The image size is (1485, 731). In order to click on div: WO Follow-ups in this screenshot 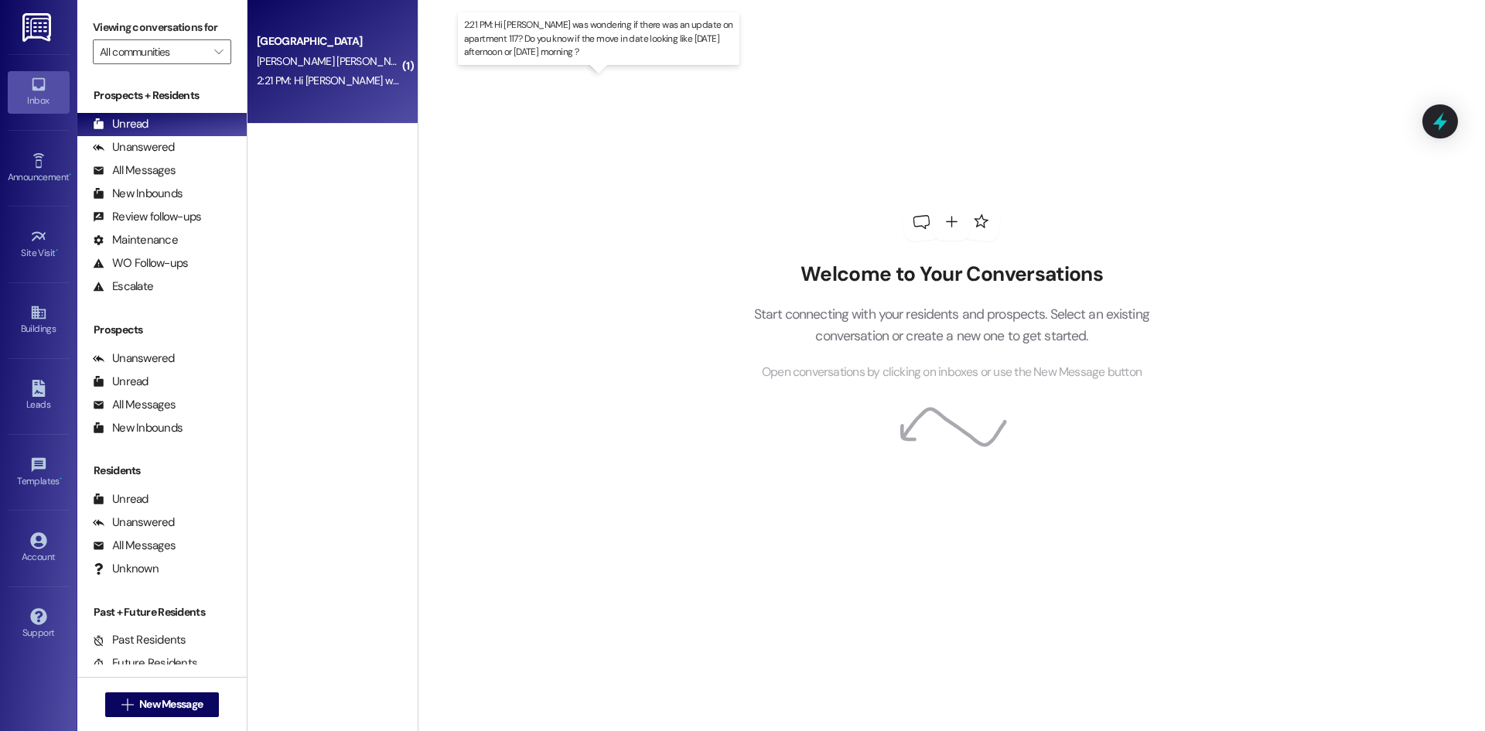, I will do `click(140, 263)`.